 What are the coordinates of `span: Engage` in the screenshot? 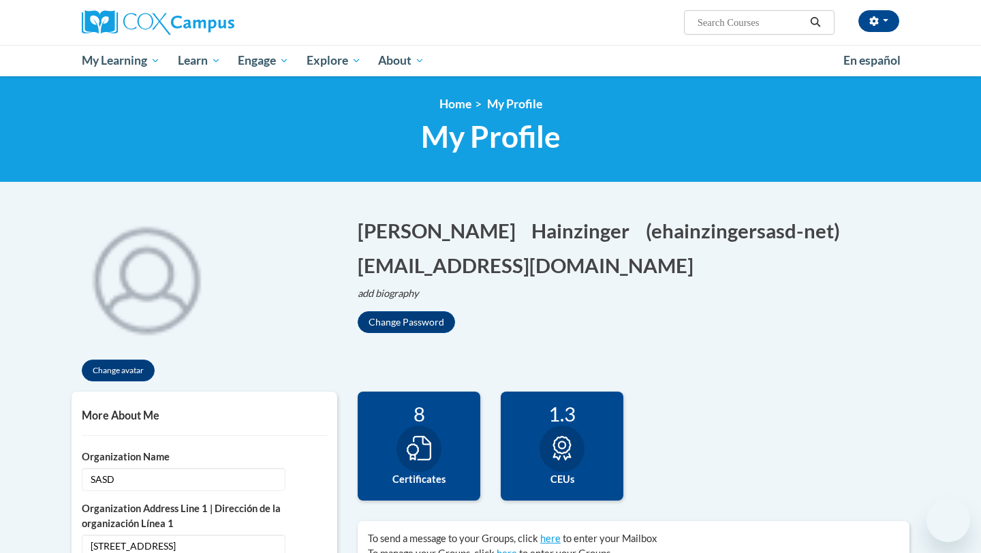 It's located at (263, 61).